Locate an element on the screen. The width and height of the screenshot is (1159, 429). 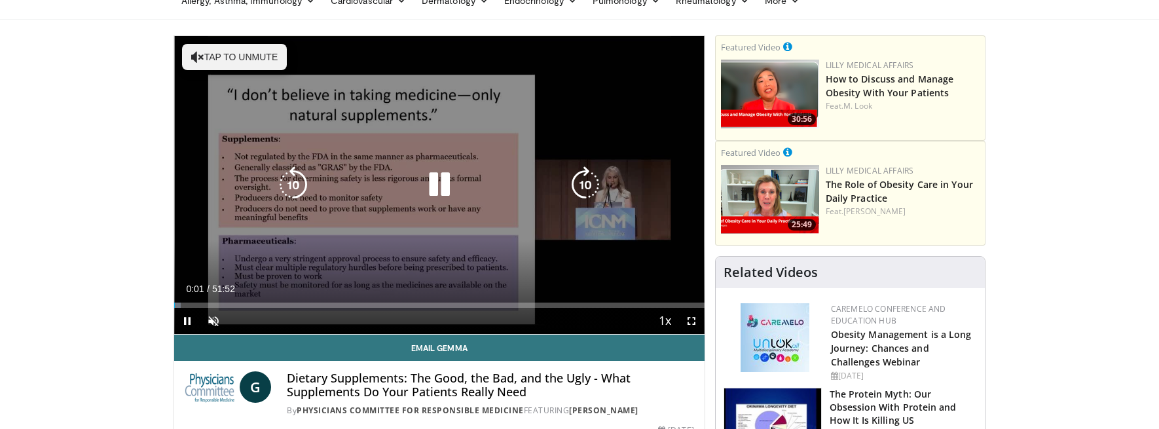
a: The Role of Obesity Care in Your Daily Practice is located at coordinates (899, 191).